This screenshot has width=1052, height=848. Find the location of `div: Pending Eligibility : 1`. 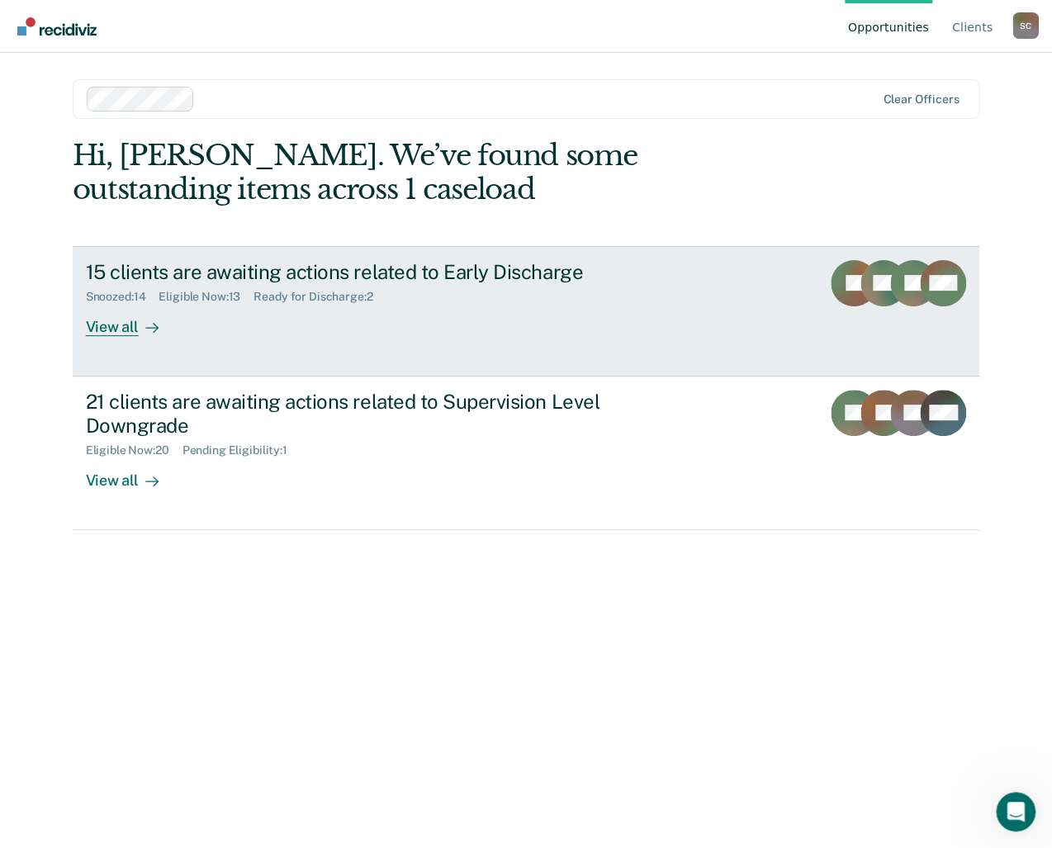

div: Pending Eligibility : 1 is located at coordinates (241, 450).